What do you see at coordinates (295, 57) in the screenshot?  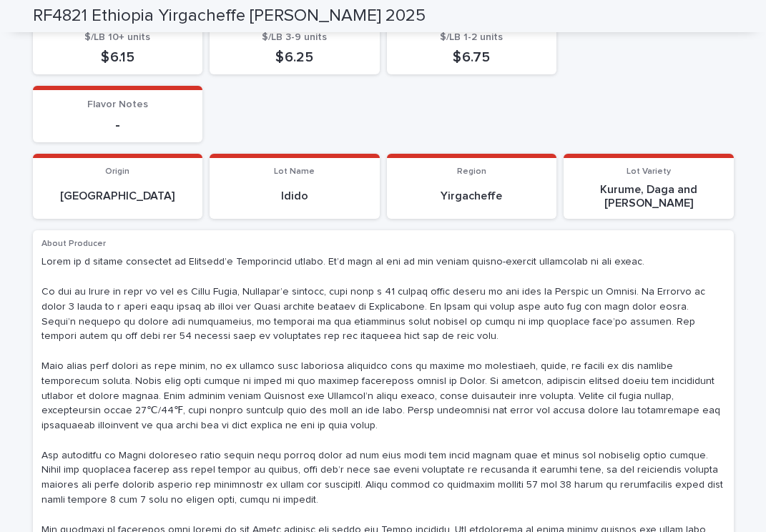 I see `p: $ 6.25` at bounding box center [295, 57].